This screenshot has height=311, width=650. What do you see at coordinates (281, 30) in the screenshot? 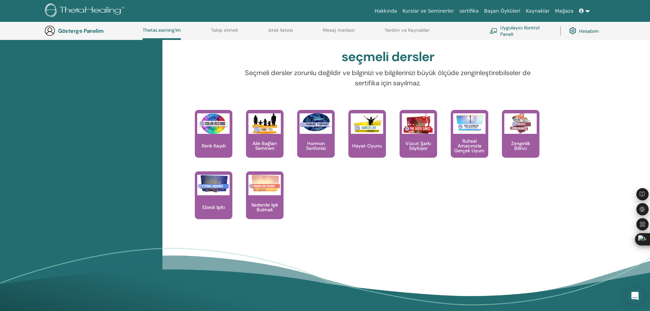
I see `font: istek listesi` at bounding box center [281, 30].